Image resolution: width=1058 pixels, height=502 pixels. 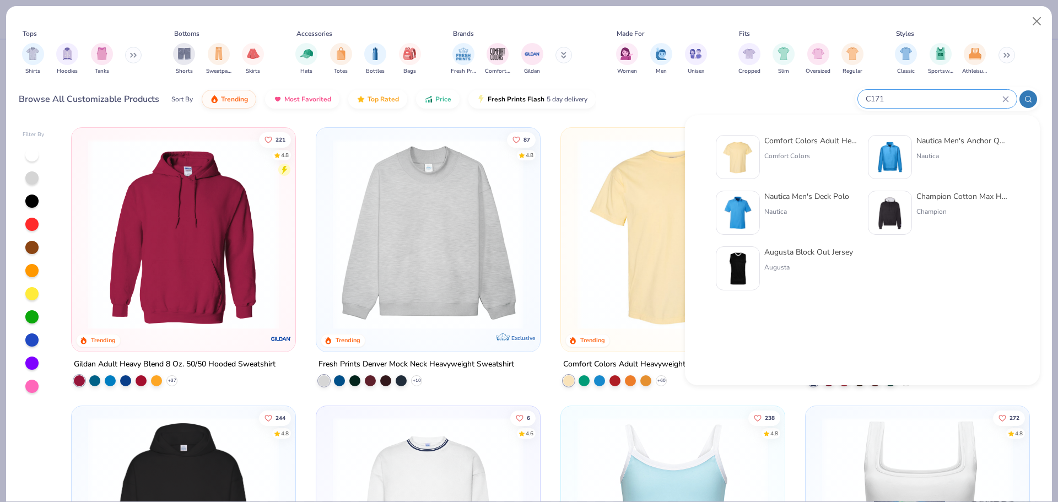 What do you see at coordinates (738, 268) in the screenshot?
I see `img: e86c928a-dc4f-4a50-b882-2b3473525440` at bounding box center [738, 268].